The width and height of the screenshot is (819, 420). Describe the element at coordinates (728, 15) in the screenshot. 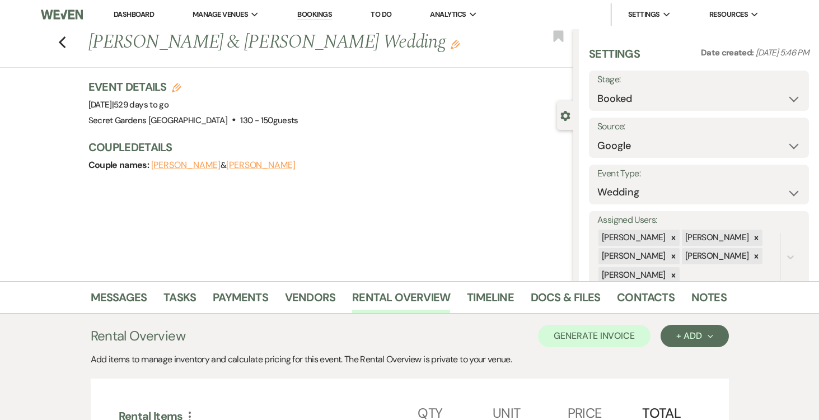

I see `span: Resources` at that location.